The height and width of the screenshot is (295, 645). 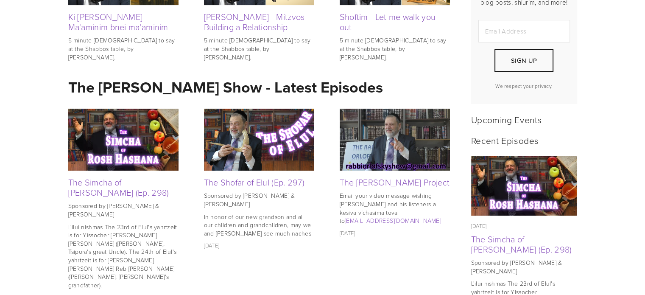 I want to click on img: The Shofar of Elul (Ep. 297), so click(x=259, y=140).